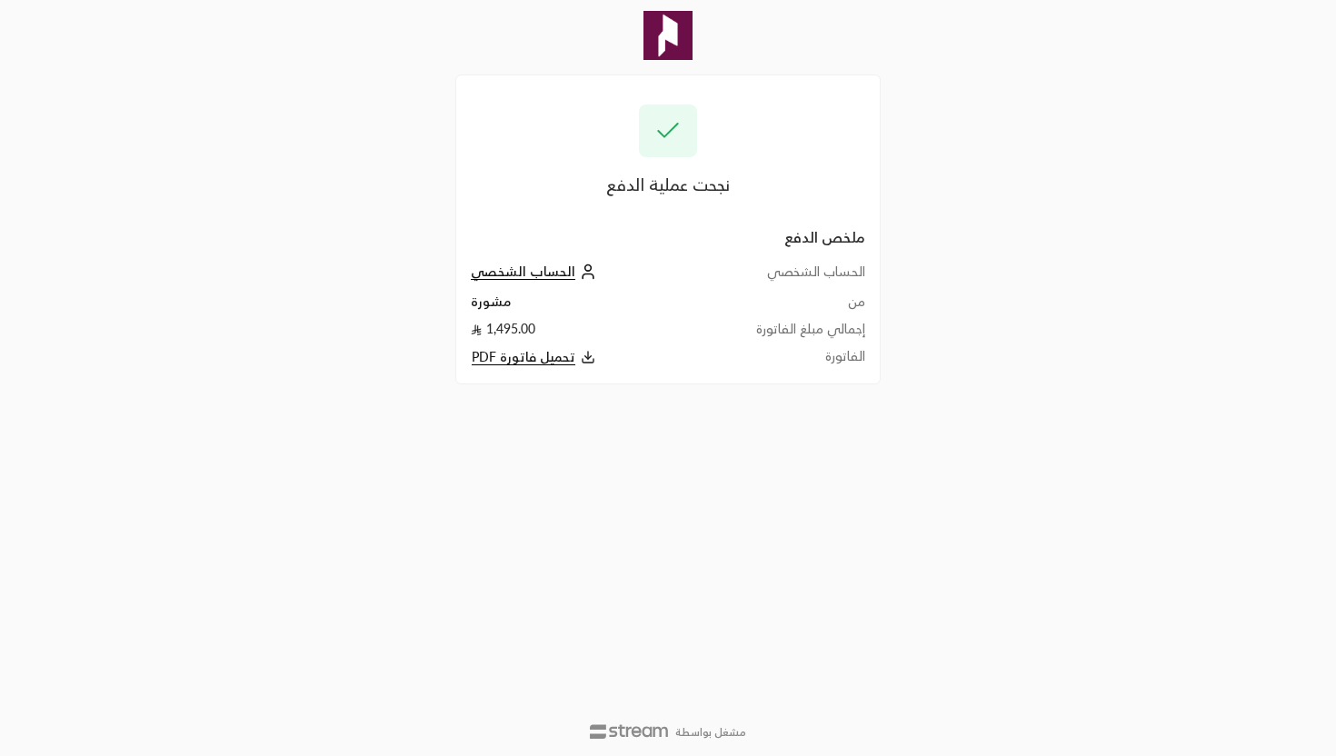 The image size is (1336, 756). What do you see at coordinates (535, 271) in the screenshot?
I see `a: الحساب الشخصي` at bounding box center [535, 271].